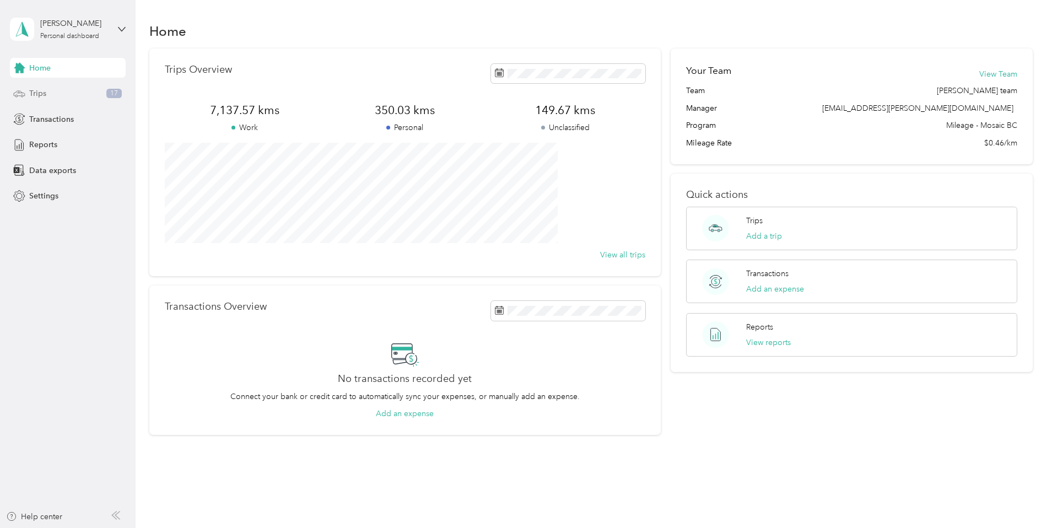 This screenshot has width=1052, height=528. I want to click on button: View Team, so click(998, 74).